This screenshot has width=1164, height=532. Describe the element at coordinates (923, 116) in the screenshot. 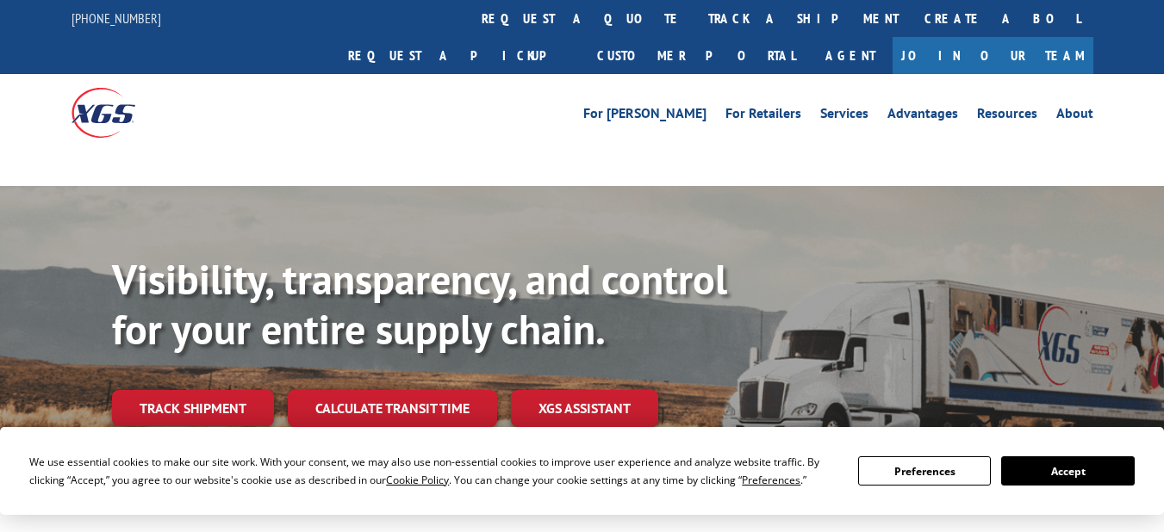

I see `a: Advantages` at that location.